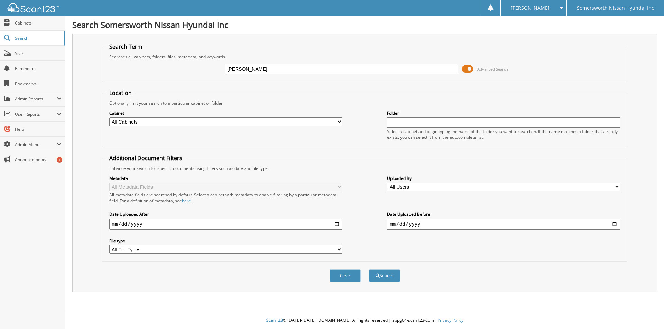 The width and height of the screenshot is (664, 329). I want to click on button: Clear, so click(345, 276).